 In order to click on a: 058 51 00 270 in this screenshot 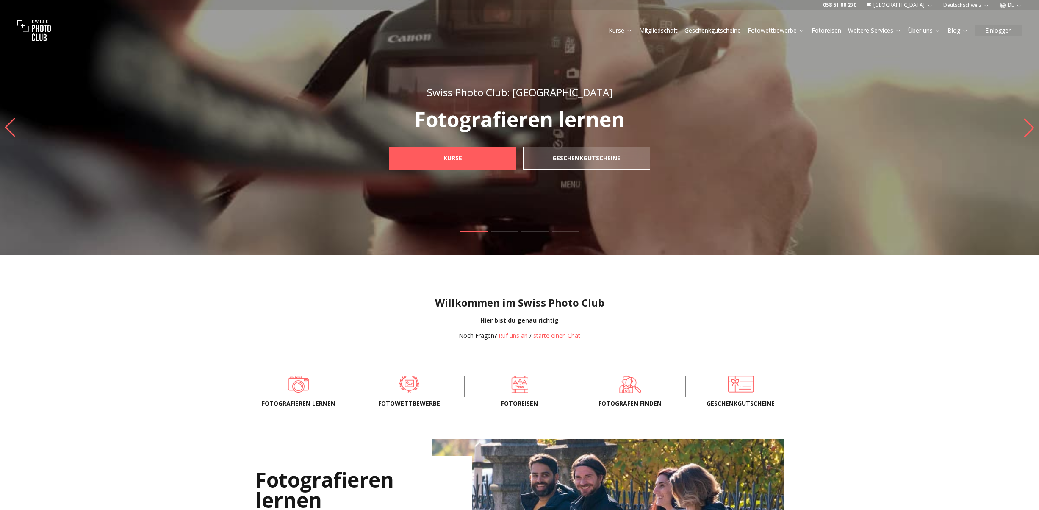, I will do `click(840, 5)`.